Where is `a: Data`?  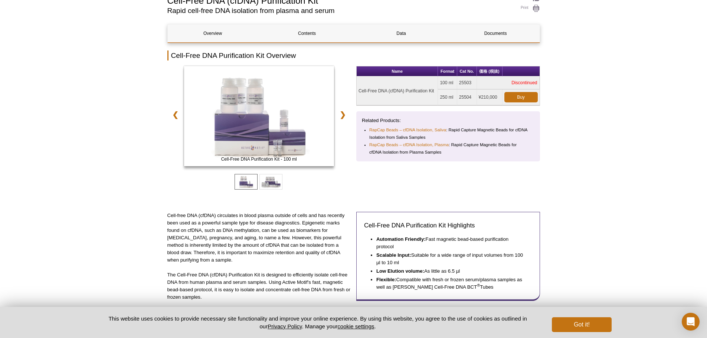 a: Data is located at coordinates (401, 33).